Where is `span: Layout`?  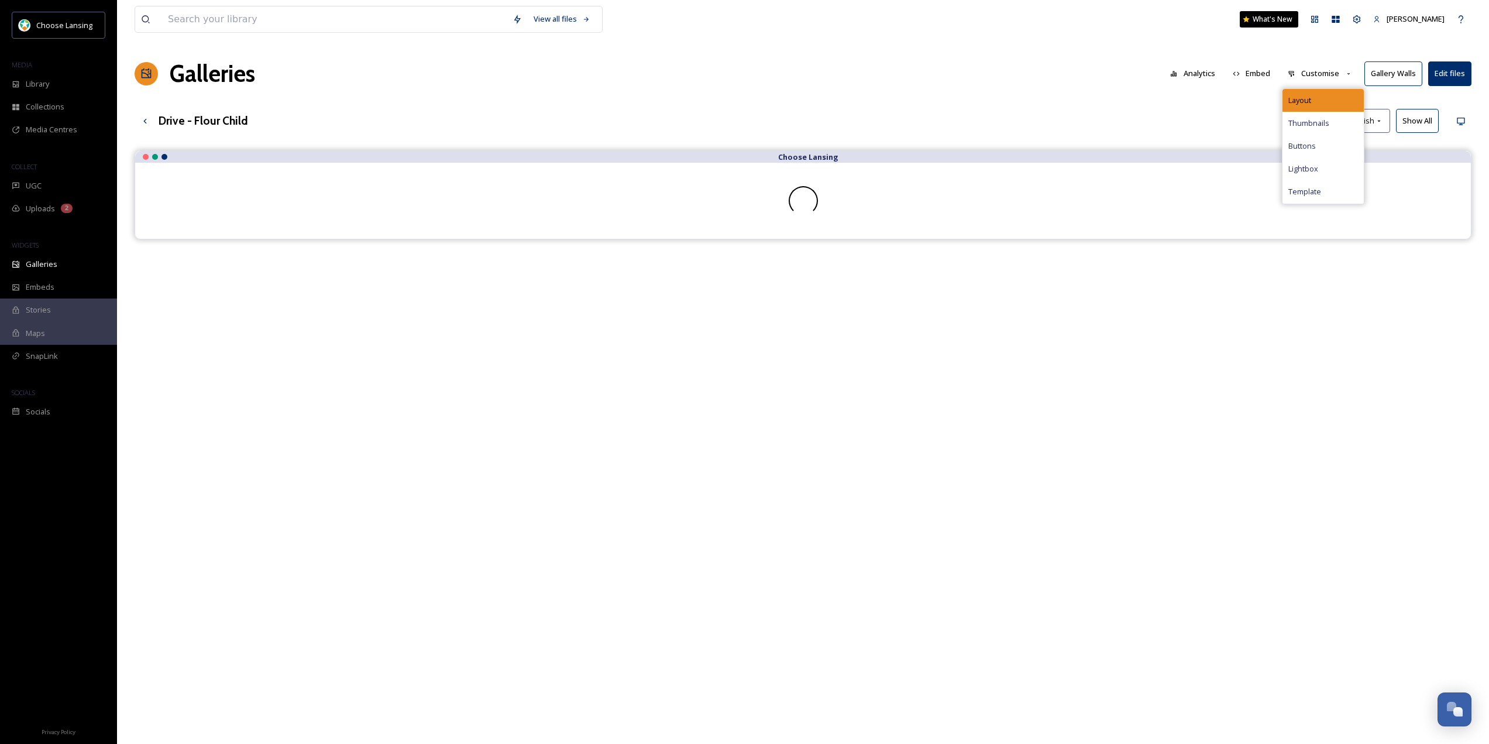
span: Layout is located at coordinates (1300, 100).